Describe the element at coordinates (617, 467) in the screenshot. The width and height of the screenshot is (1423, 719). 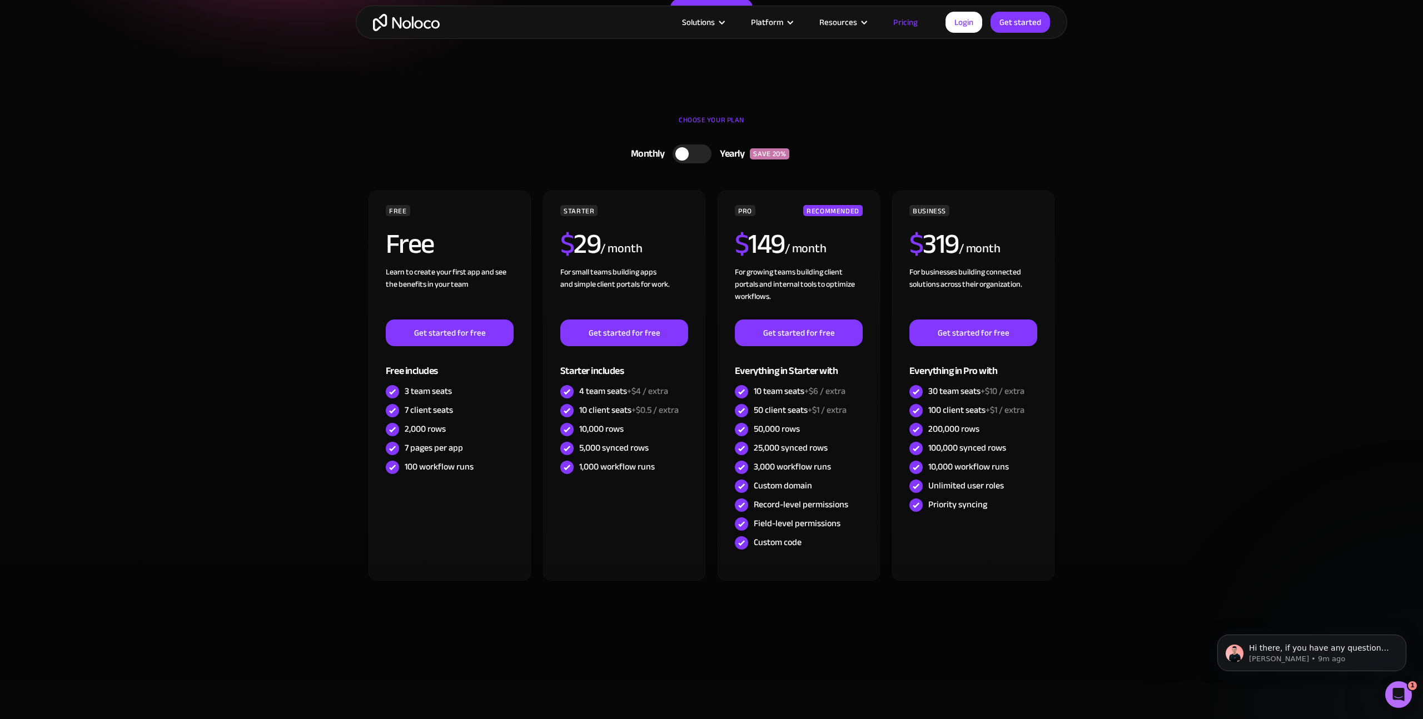
I see `div: 1,000 workflow runs` at that location.